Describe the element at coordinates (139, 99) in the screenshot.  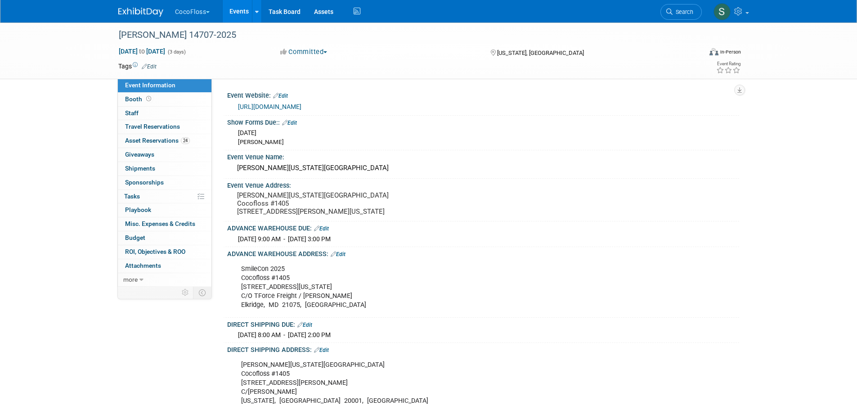
I see `span: Booth` at that location.